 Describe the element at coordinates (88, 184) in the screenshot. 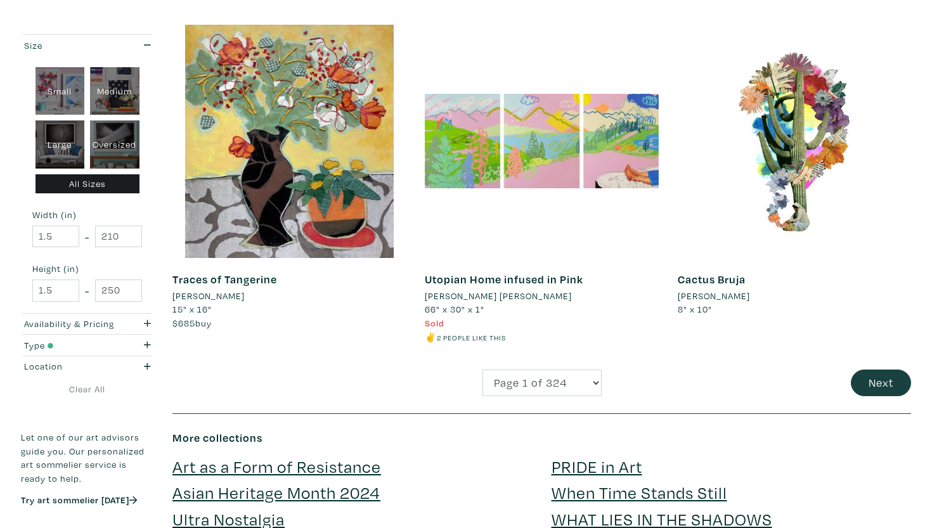

I see `div: All Sizes` at that location.